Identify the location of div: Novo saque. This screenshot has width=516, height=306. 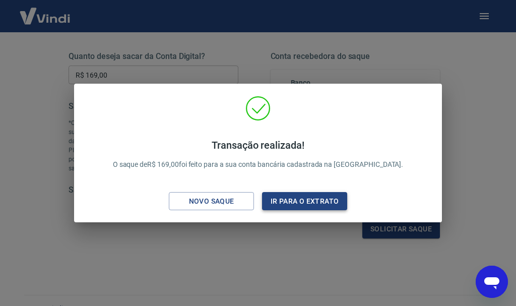
(212, 201).